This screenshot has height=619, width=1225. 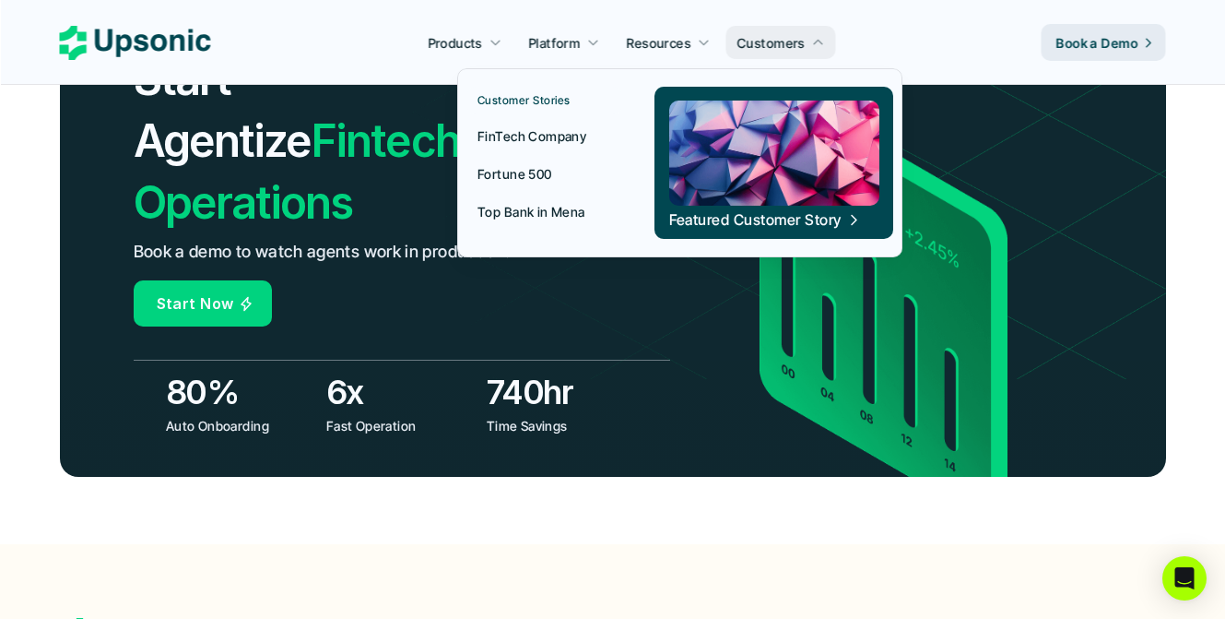 What do you see at coordinates (544, 211) in the screenshot?
I see `a: Top Bank in Mena` at bounding box center [544, 211].